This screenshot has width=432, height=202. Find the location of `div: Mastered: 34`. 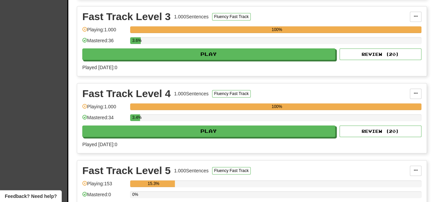

div: Mastered: 34 is located at coordinates (104, 120).